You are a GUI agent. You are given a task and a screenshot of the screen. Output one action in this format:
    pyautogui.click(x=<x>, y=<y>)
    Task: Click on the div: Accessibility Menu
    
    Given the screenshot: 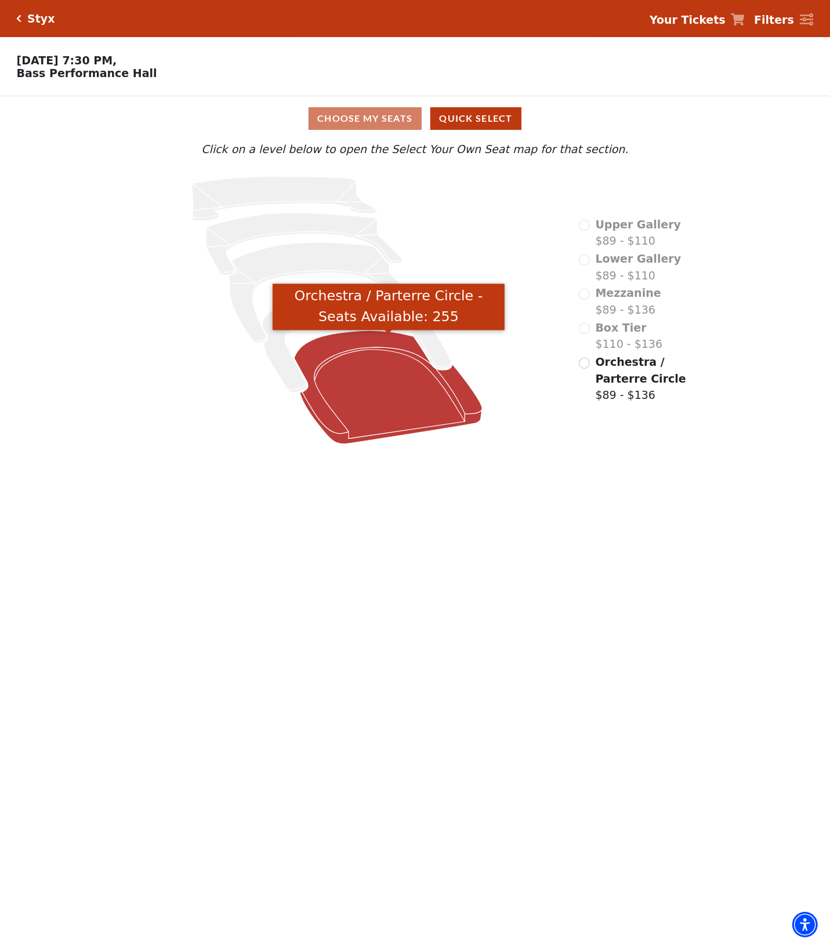 What is the action you would take?
    pyautogui.click(x=805, y=925)
    